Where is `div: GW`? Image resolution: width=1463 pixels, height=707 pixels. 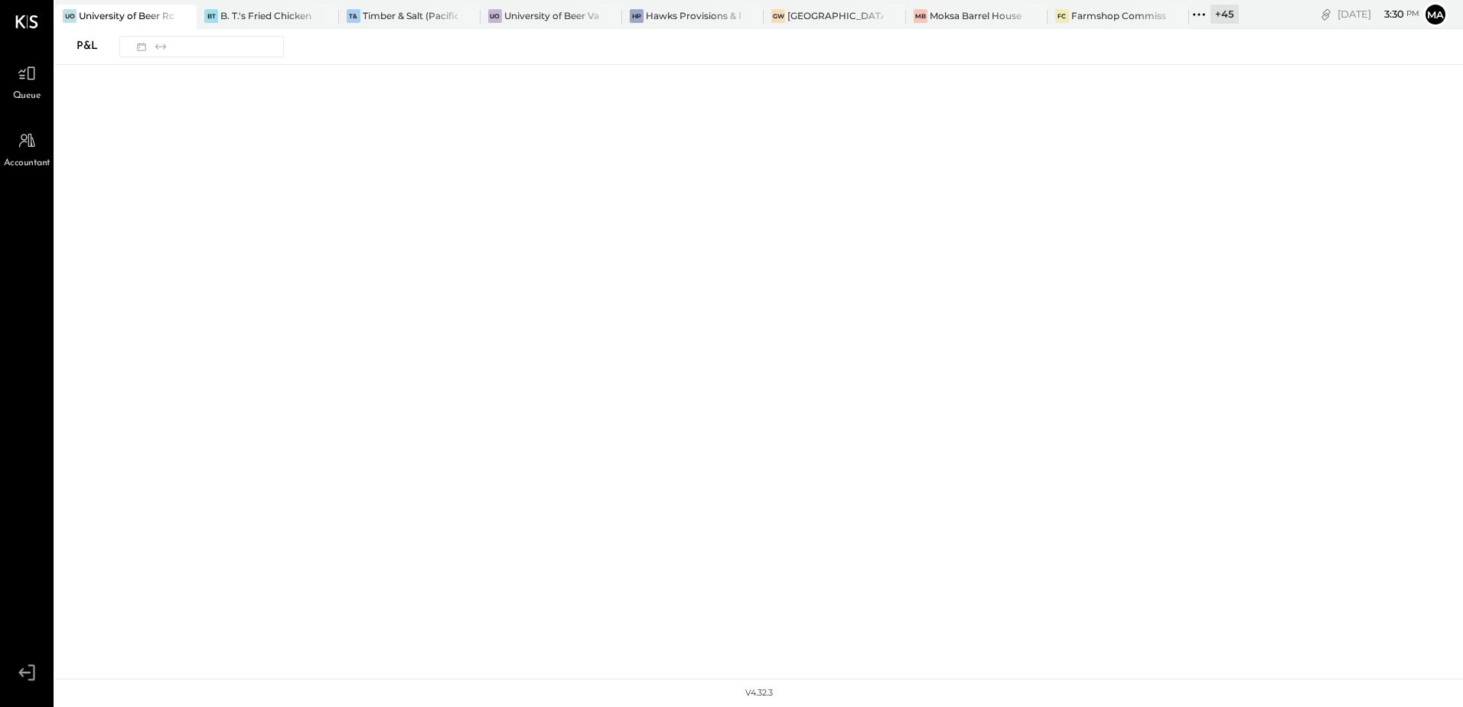
div: GW is located at coordinates (778, 16).